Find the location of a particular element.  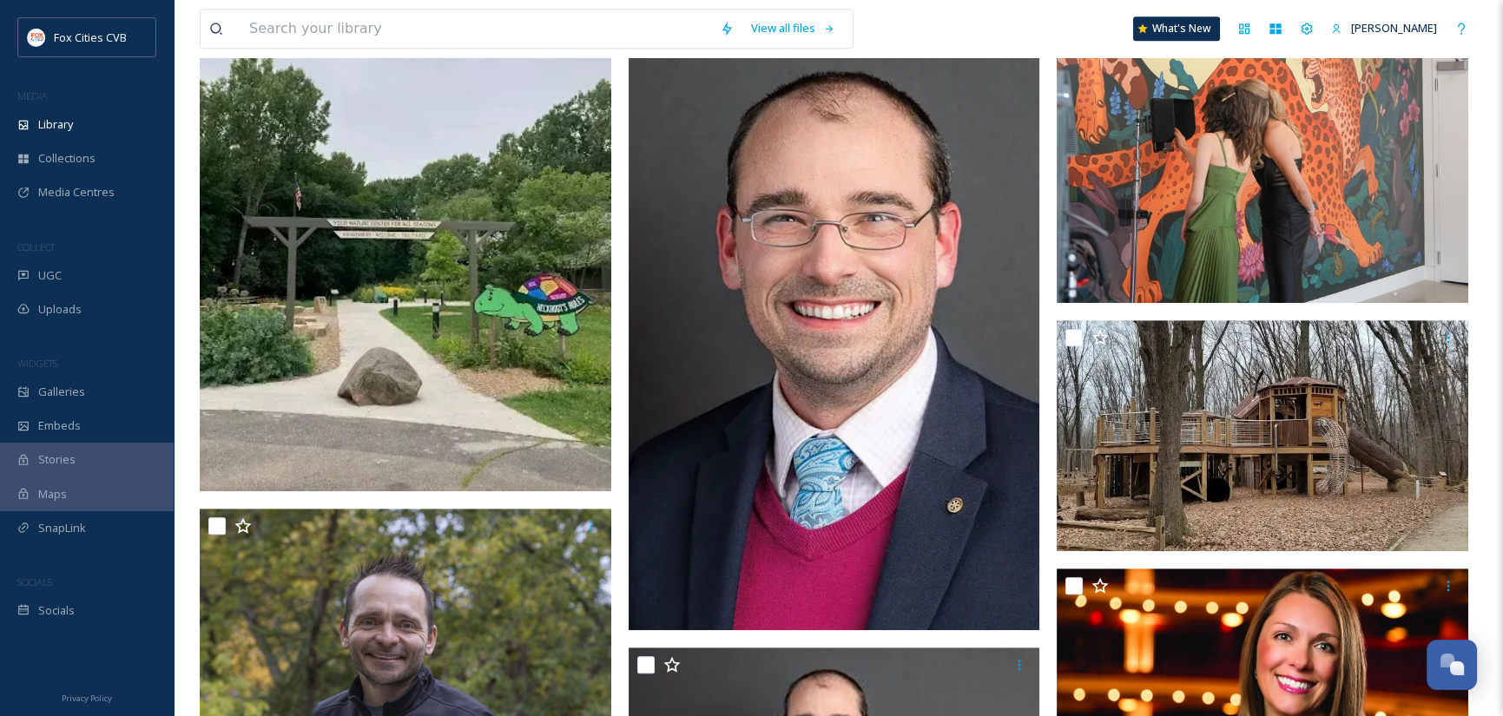

span: Stories is located at coordinates (56, 459).